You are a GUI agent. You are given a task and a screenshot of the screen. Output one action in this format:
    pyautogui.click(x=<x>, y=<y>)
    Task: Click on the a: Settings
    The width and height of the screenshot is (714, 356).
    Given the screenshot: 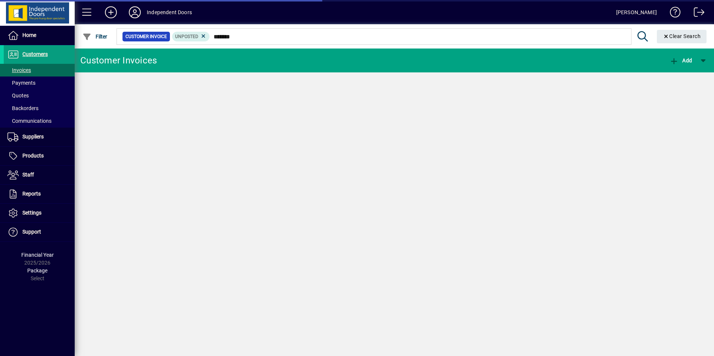 What is the action you would take?
    pyautogui.click(x=39, y=213)
    